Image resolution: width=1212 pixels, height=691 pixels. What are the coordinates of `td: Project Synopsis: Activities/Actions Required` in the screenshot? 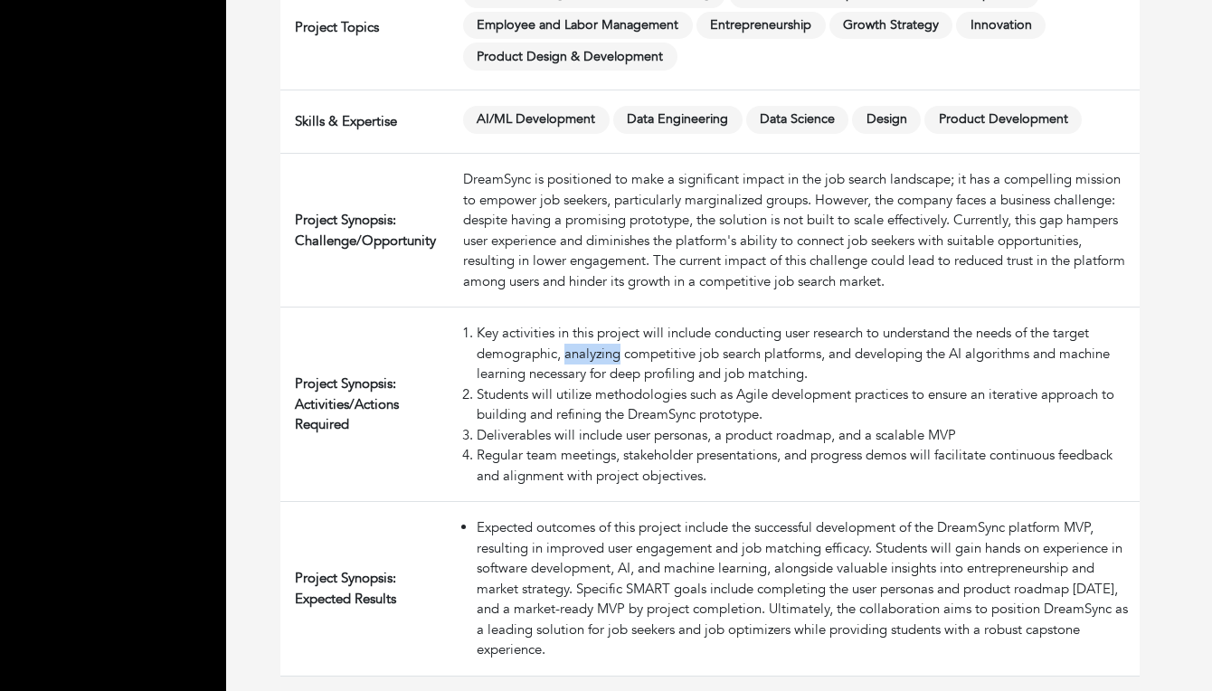 It's located at (368, 404).